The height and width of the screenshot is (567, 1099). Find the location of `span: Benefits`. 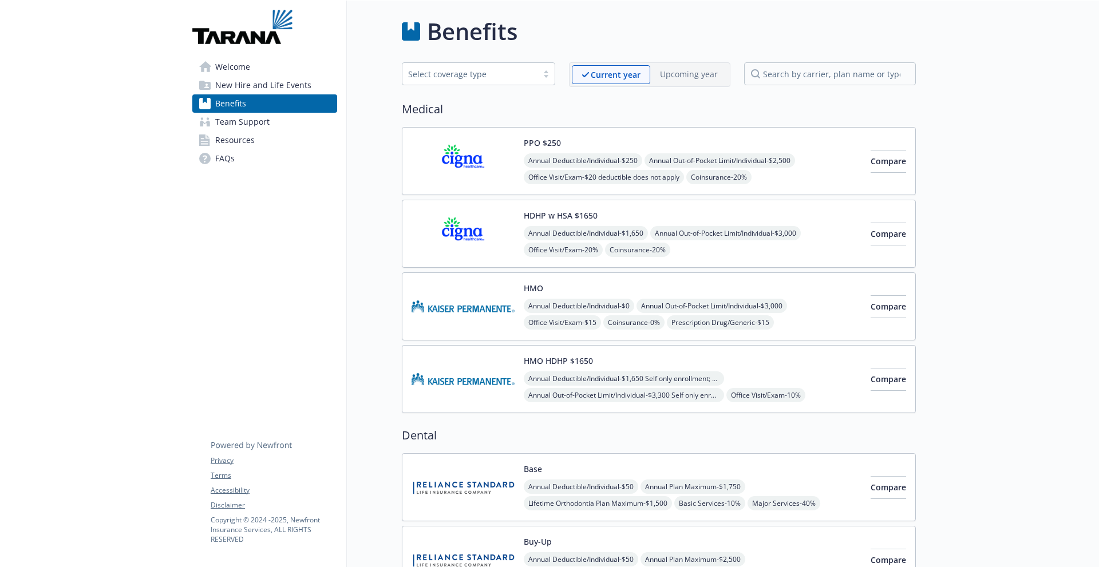

span: Benefits is located at coordinates (231, 104).